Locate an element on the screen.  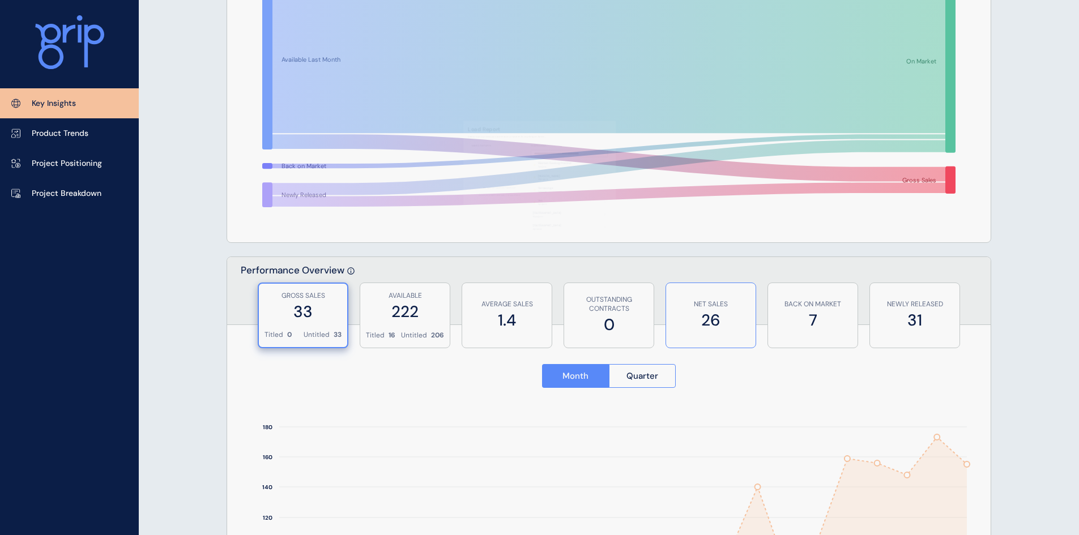
p: Project Breakdown is located at coordinates (66, 194).